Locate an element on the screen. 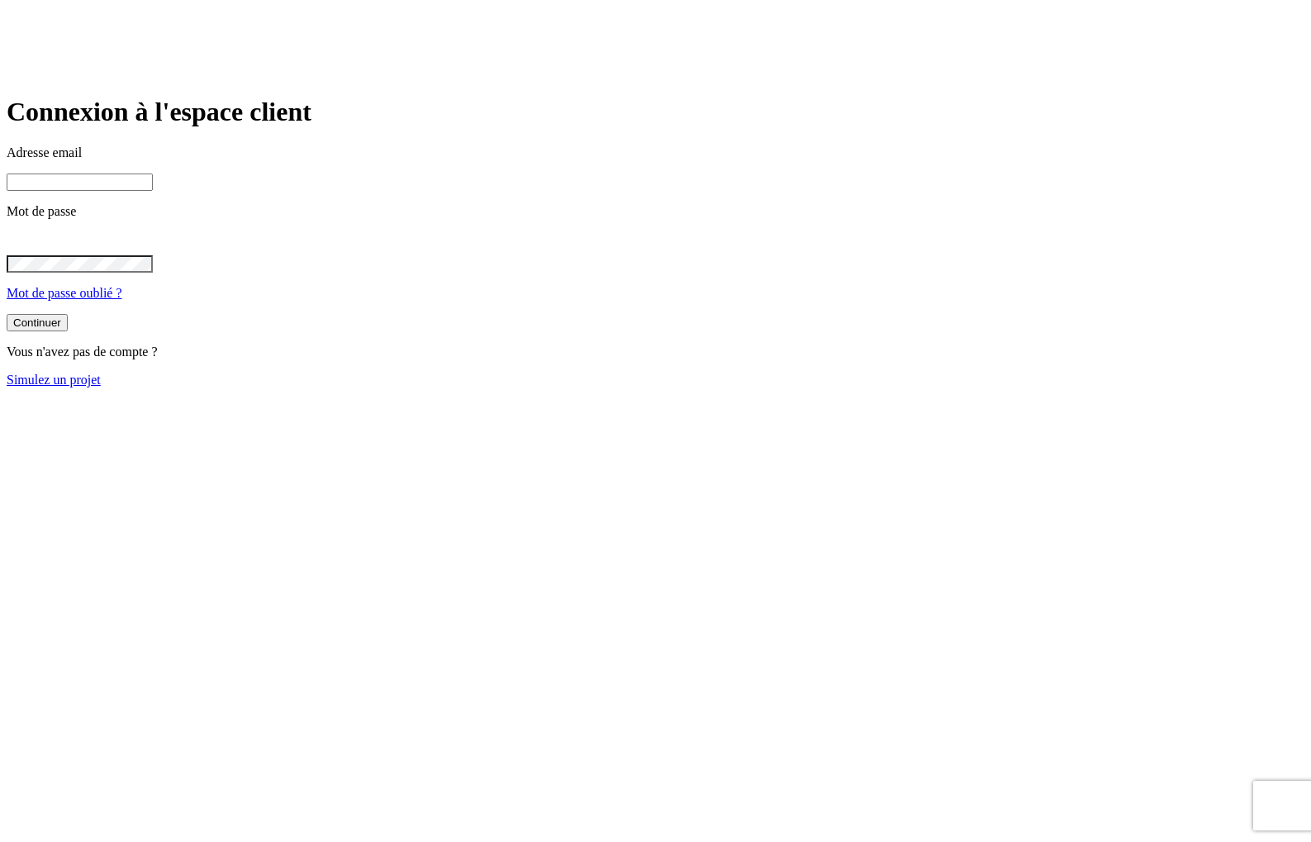 This screenshot has width=1311, height=842. a: Mot de passe oublié ? is located at coordinates (64, 293).